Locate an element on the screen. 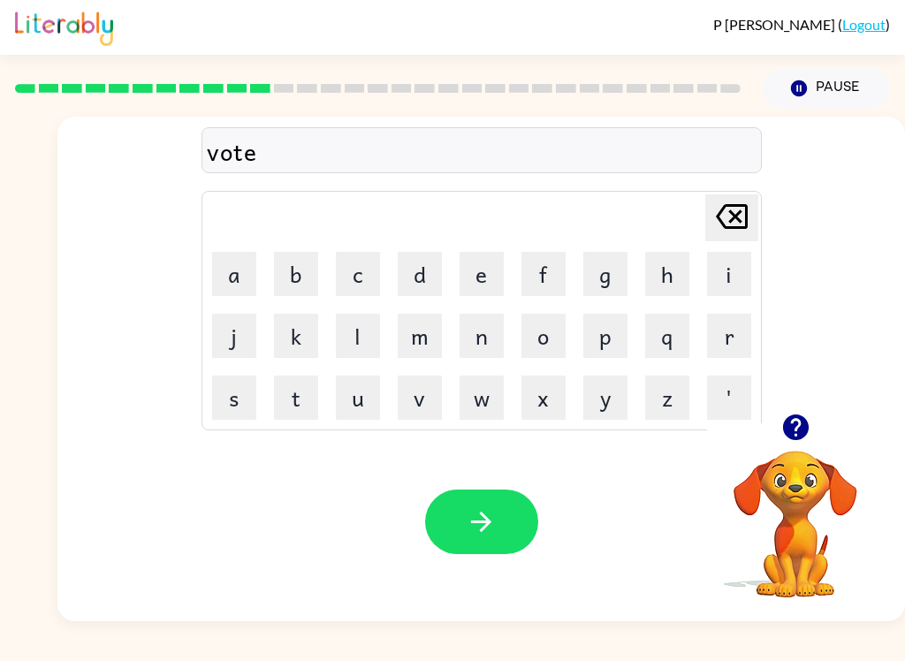  a: Logout is located at coordinates (863, 24).